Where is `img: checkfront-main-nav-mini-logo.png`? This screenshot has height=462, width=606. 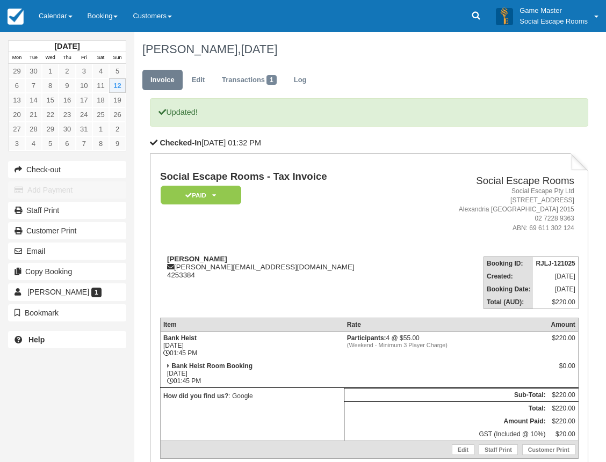 img: checkfront-main-nav-mini-logo.png is located at coordinates (16, 17).